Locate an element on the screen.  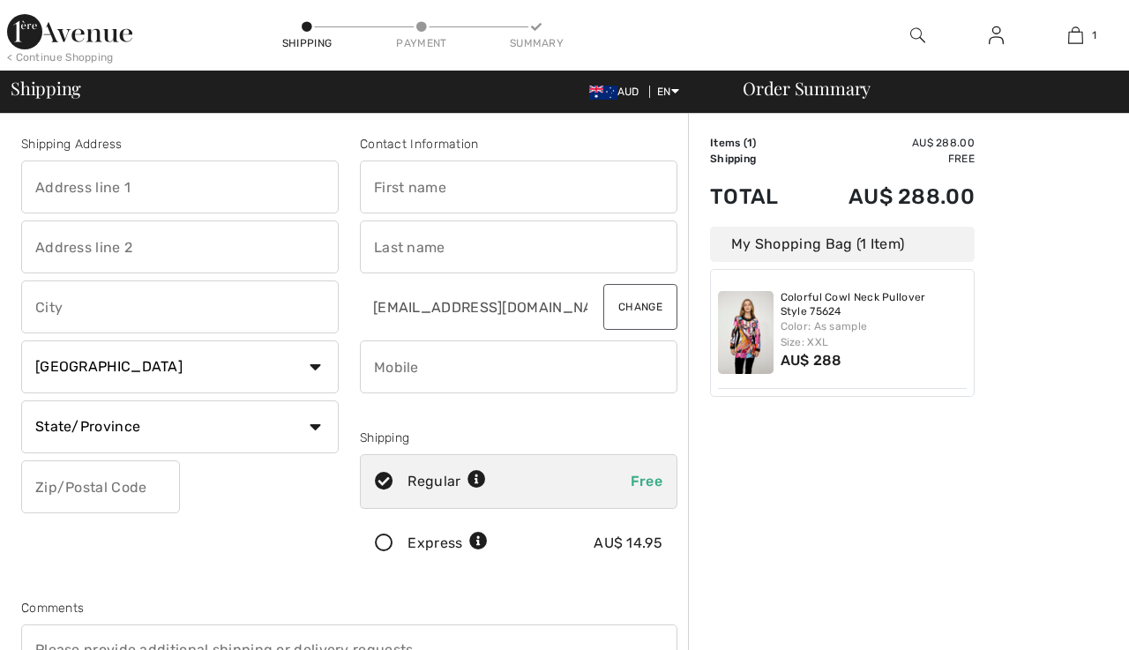
input: Zip/Postal Code is located at coordinates (101, 487).